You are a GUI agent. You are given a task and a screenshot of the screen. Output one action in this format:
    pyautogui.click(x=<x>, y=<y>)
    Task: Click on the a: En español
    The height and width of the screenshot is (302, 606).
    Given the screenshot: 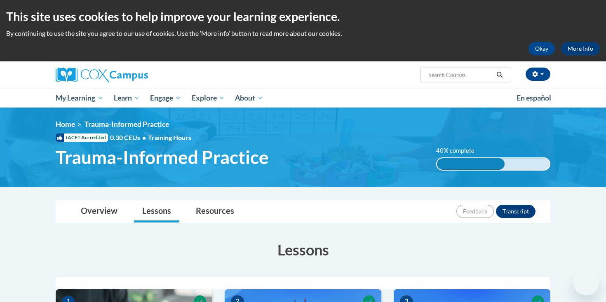 What is the action you would take?
    pyautogui.click(x=533, y=98)
    